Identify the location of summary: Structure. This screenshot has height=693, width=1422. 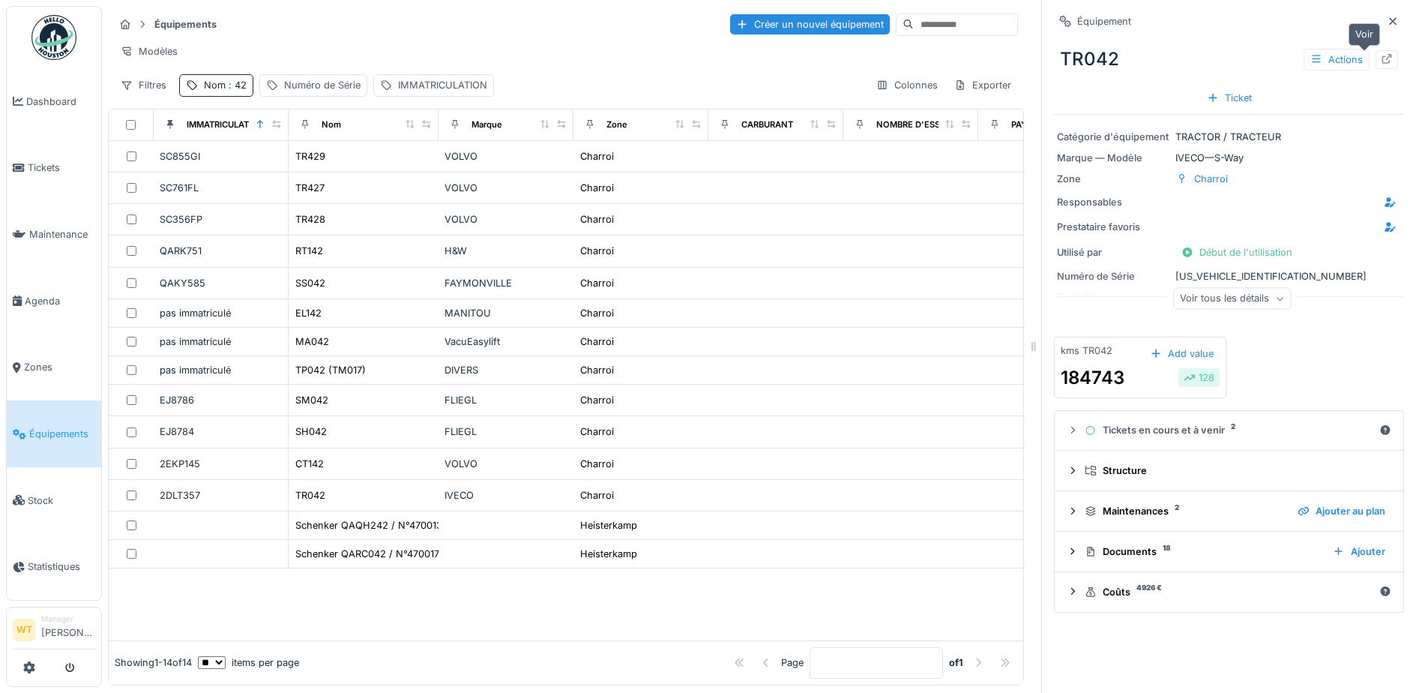
(1229, 470).